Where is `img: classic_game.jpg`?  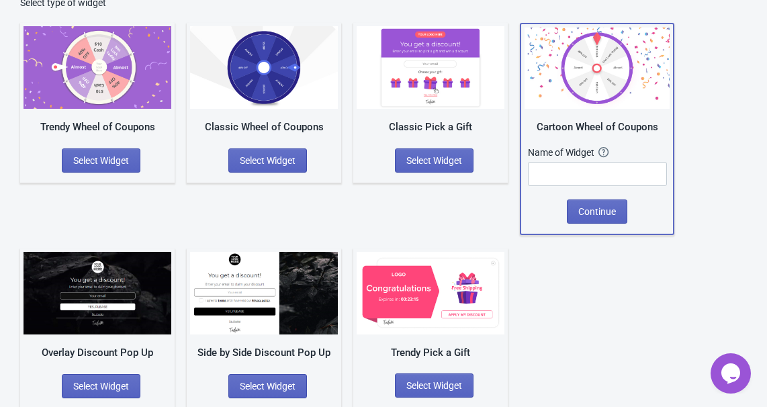
img: classic_game.jpg is located at coordinates (264, 67).